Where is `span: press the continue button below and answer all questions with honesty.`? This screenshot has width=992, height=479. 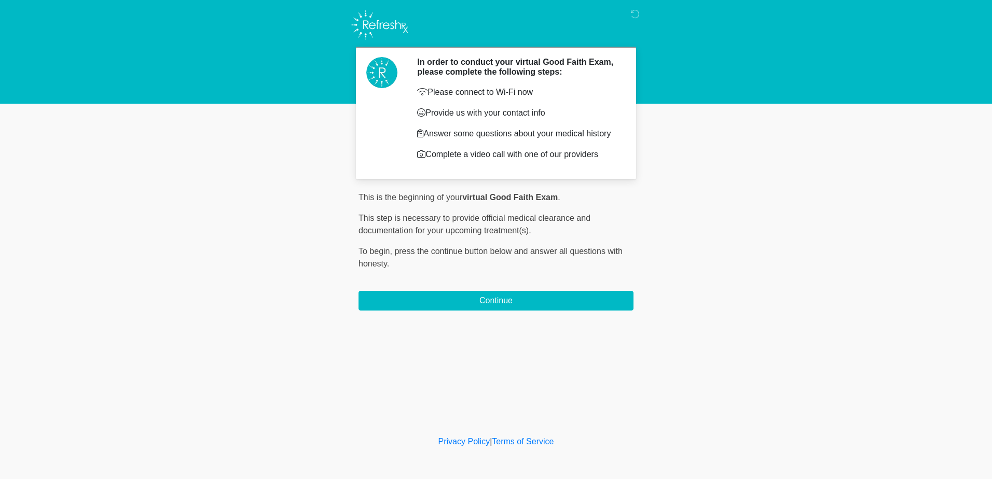
span: press the continue button below and answer all questions with honesty. is located at coordinates (490, 257).